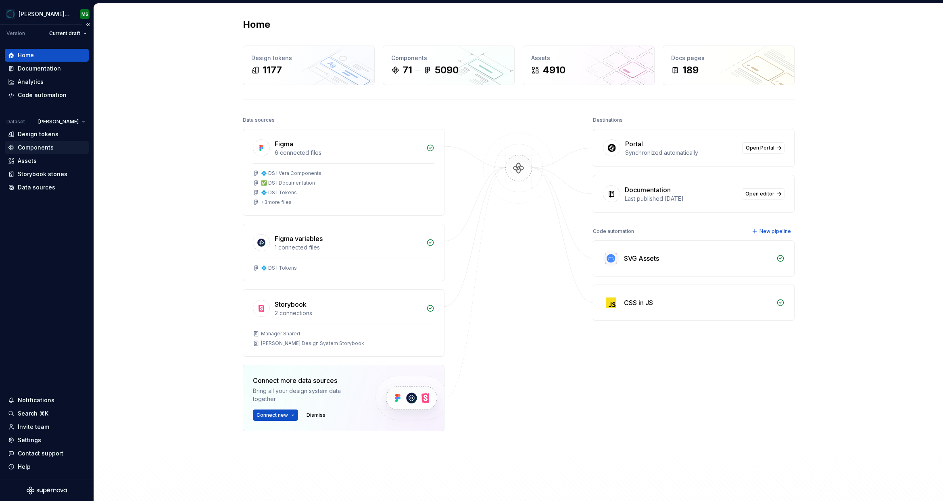  I want to click on a: Figma6 connected files💠 DS I Vera Components✅ DS I Documentation💠 DS I Tokens+3more files, so click(343, 172).